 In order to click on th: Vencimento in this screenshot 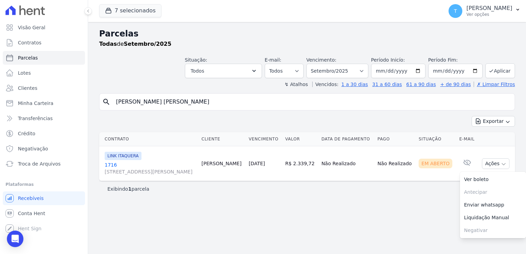, I will do `click(264, 139)`.